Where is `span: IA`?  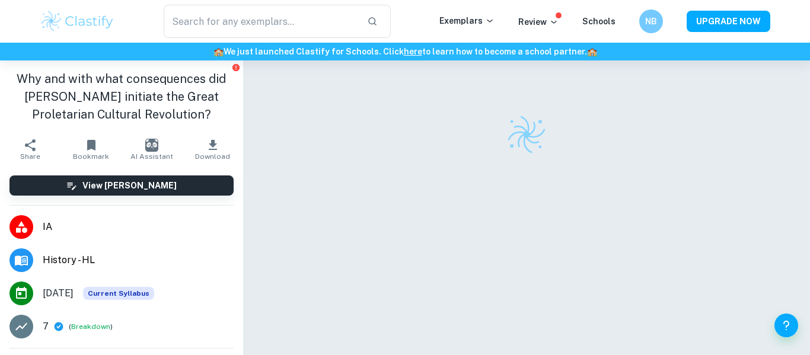
span: IA is located at coordinates (138, 227).